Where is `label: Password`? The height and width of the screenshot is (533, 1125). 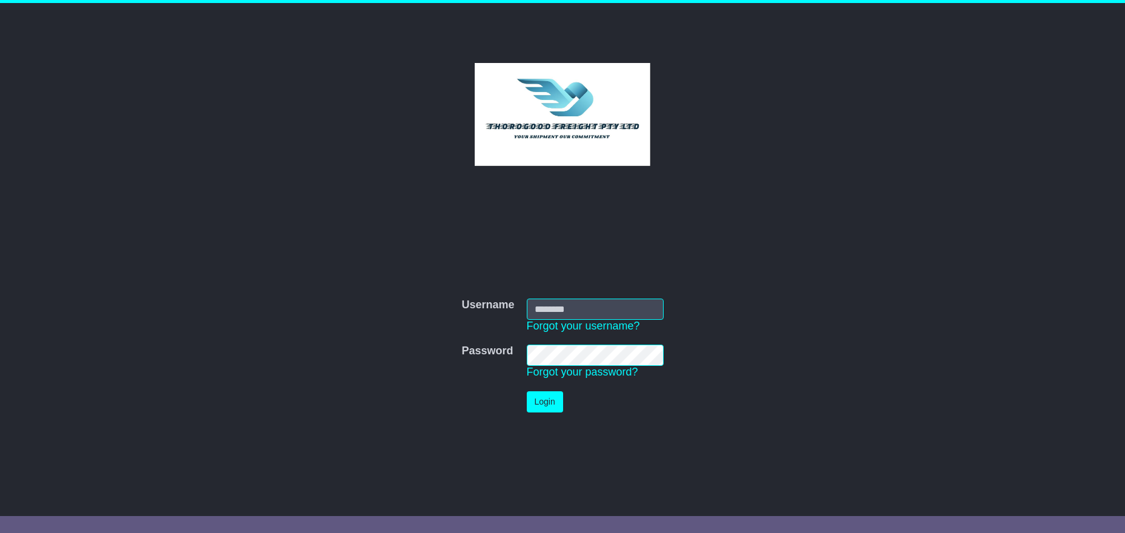
label: Password is located at coordinates (487, 351).